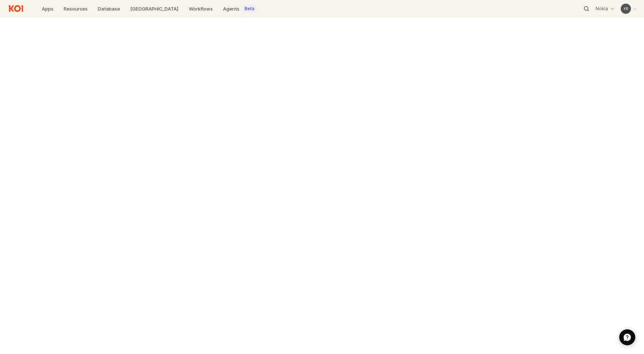  What do you see at coordinates (626, 9) in the screenshot?
I see `div: K B` at bounding box center [626, 9].